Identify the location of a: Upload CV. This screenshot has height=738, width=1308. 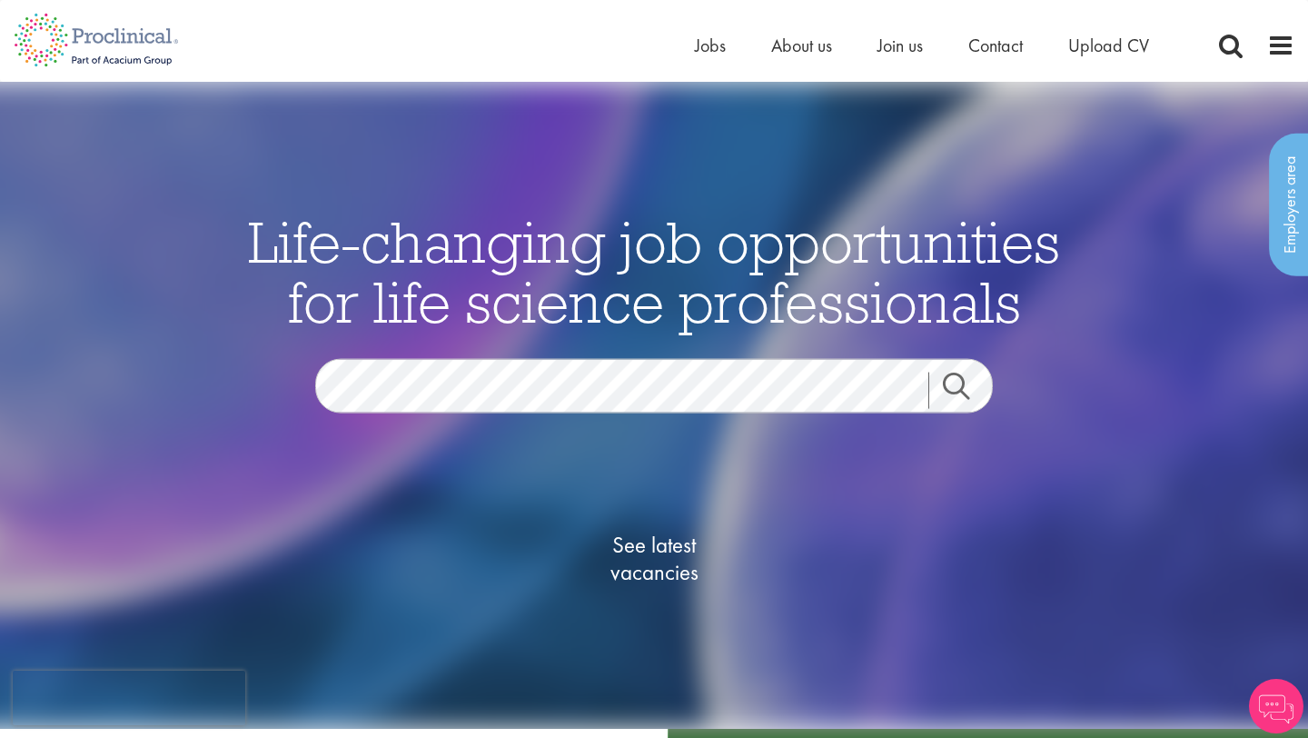
(1109, 45).